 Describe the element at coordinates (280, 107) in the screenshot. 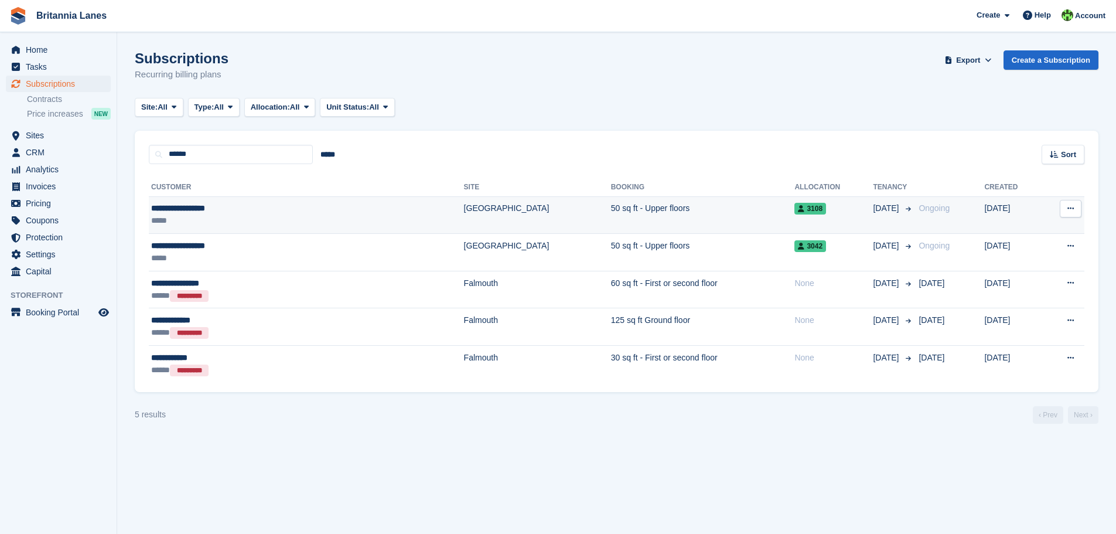

I see `button: Allocation: All` at that location.